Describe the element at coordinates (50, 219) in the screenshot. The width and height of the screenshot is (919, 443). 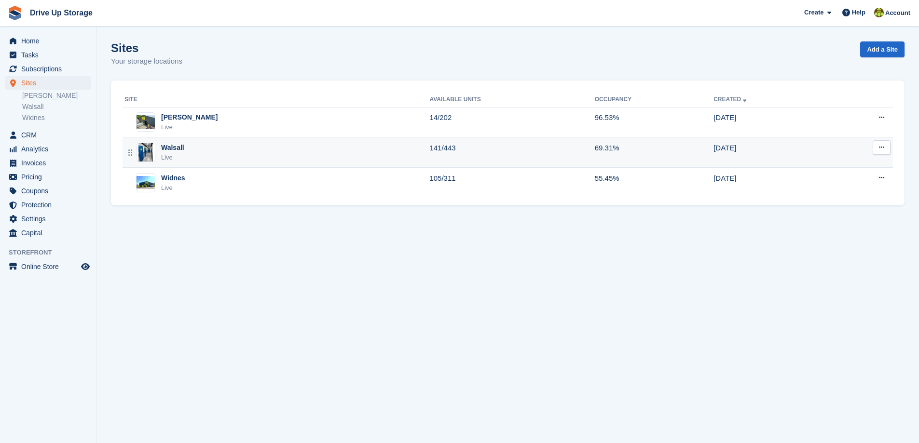
I see `span: Settings` at that location.